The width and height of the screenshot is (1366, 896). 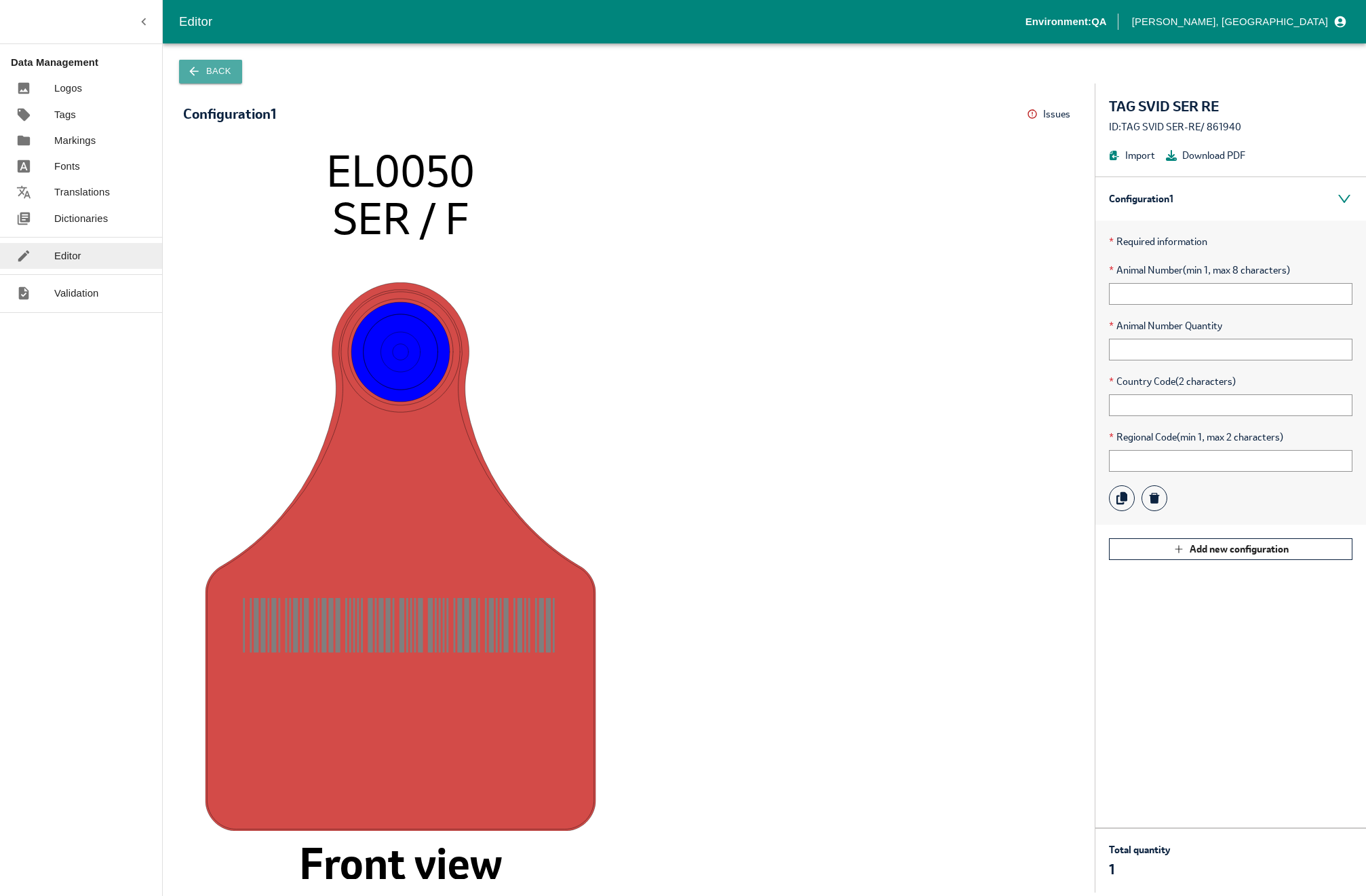 I want to click on button: Back, so click(x=211, y=71).